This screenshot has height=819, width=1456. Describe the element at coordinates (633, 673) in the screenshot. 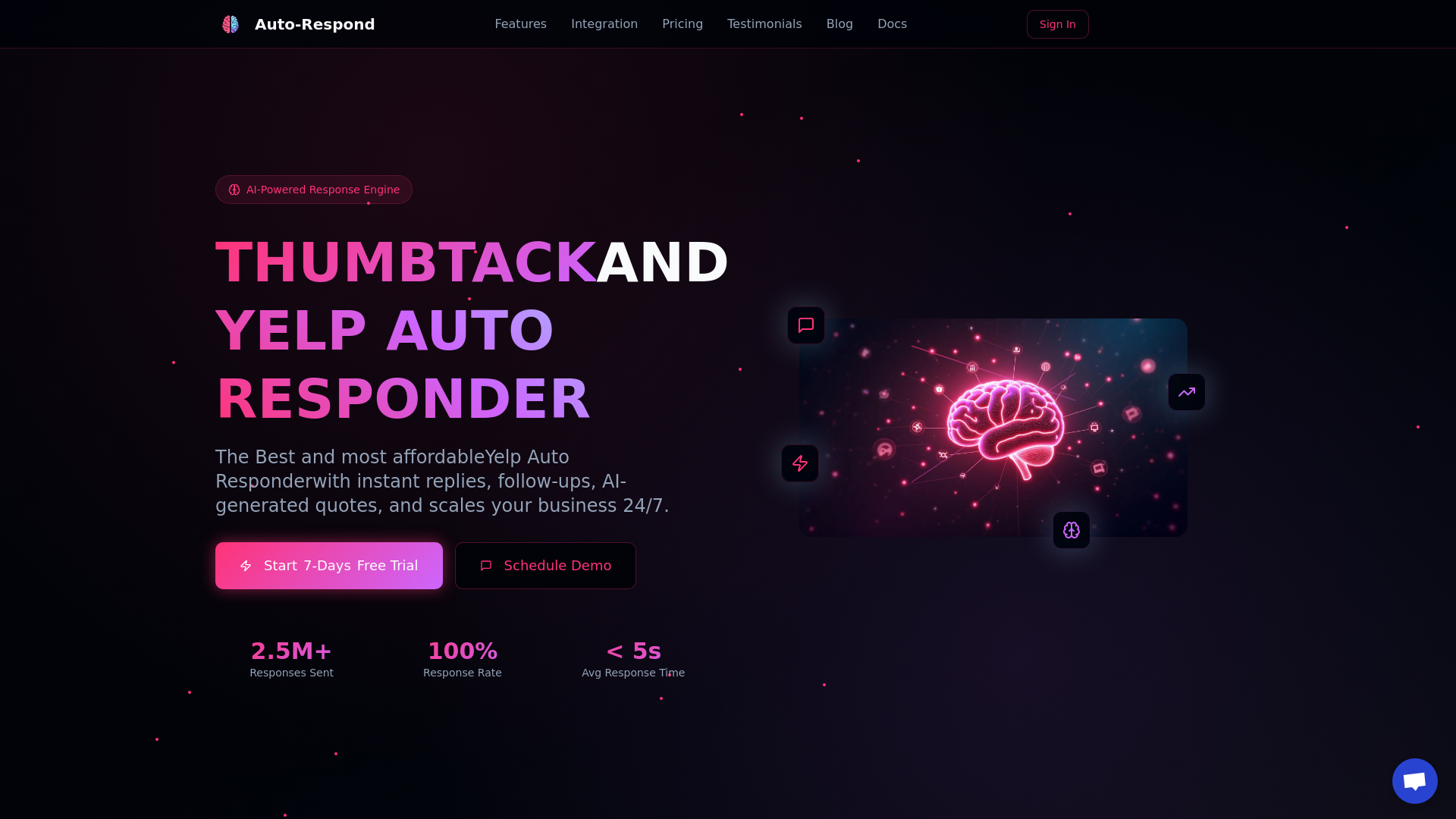

I see `div: Avg Response Time` at that location.